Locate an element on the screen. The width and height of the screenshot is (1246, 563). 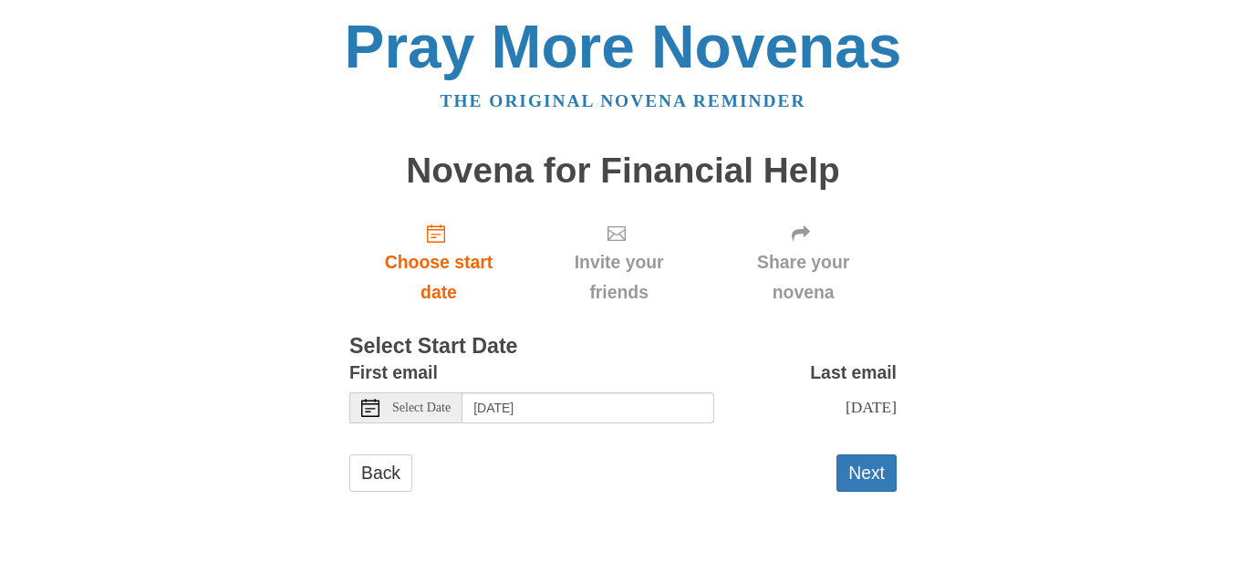
h1: Novena for Financial Help is located at coordinates (623, 171).